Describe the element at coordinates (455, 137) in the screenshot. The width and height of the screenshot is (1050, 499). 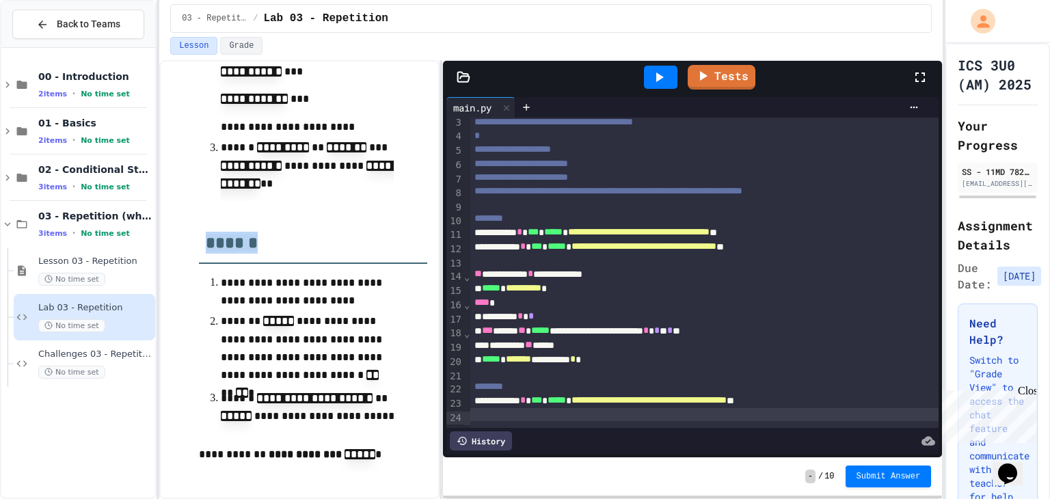
I see `div: 4` at that location.